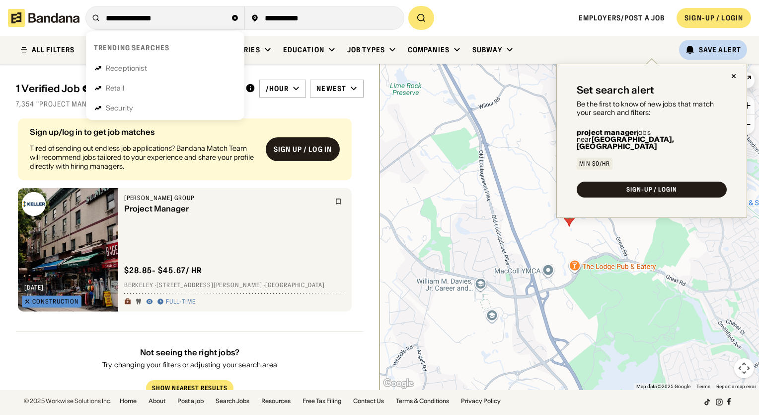  I want to click on a: Contact Us, so click(369, 401).